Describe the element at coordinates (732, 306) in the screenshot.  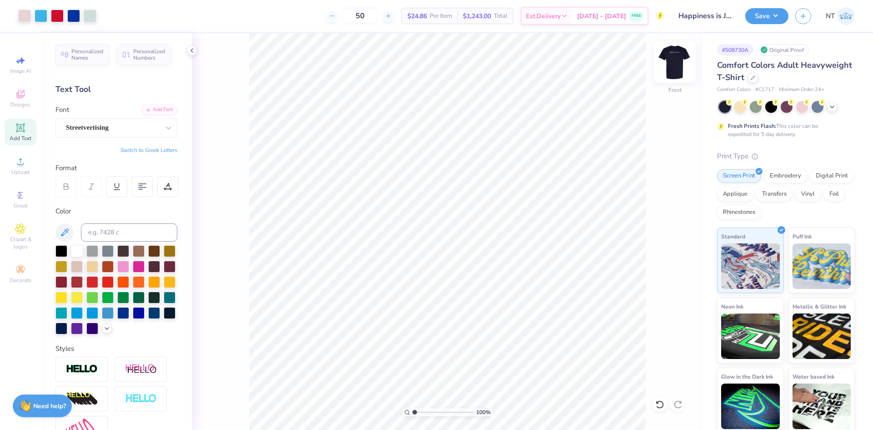
I see `span: Neon Ink` at that location.